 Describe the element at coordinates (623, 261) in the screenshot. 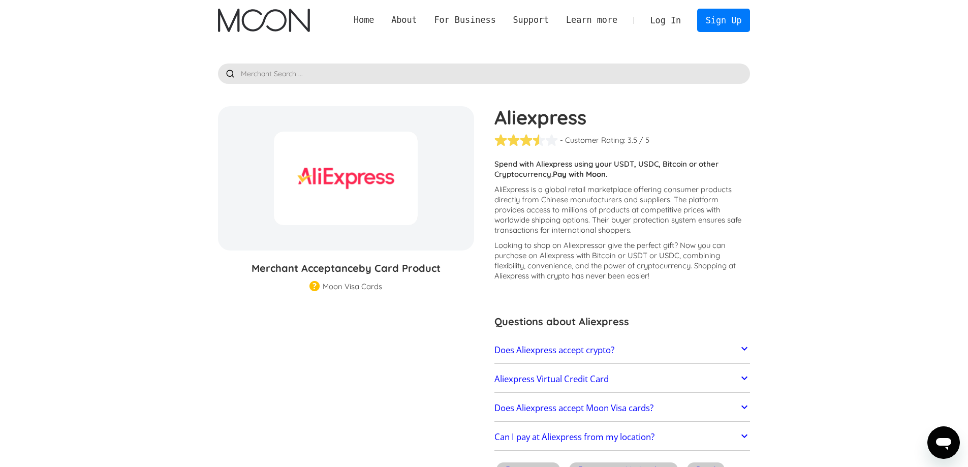

I see `p: Looking to shop on Aliexpress ? Now you can purchase on Aliexpress with Bitcoin or USDT or USDC, ...` at that location.